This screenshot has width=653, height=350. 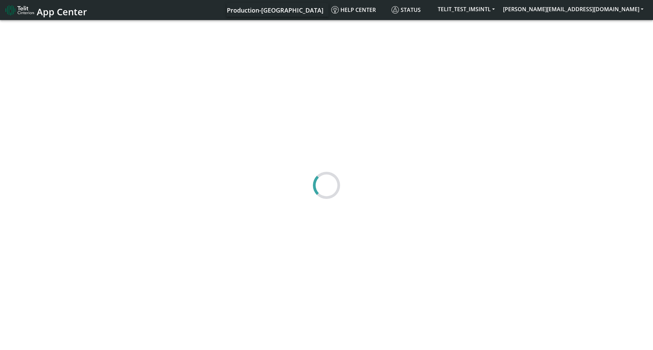 I want to click on img: status.svg, so click(x=395, y=10).